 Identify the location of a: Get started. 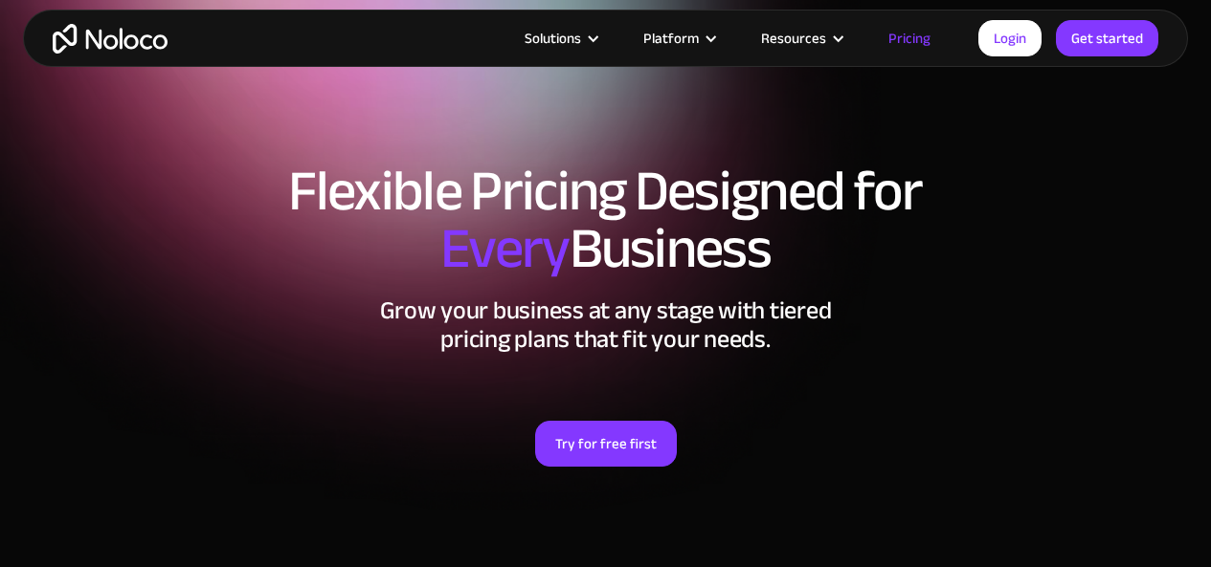
(1106, 38).